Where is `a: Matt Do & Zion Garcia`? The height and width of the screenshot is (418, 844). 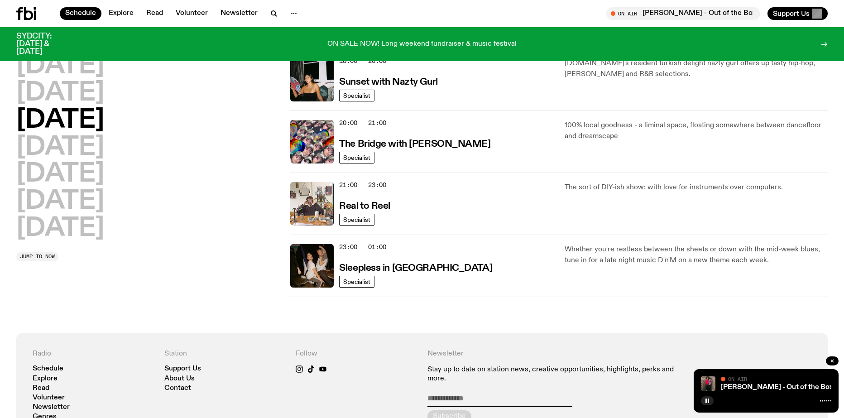 a: Matt Do & Zion Garcia is located at coordinates (708, 384).